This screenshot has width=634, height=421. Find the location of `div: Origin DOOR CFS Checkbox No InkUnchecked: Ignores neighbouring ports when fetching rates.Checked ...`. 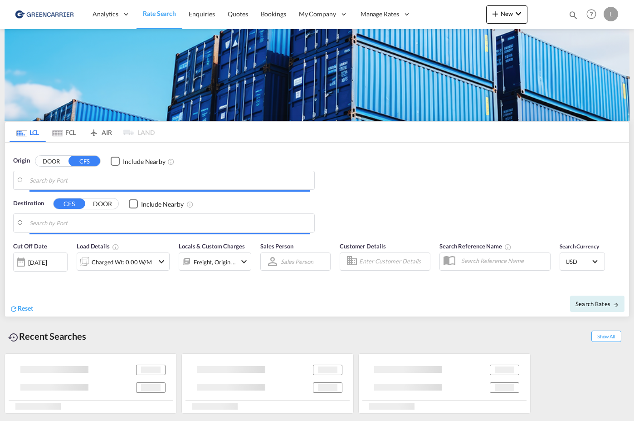

div: Origin DOOR CFS Checkbox No InkUnchecked: Ignores neighbouring ports when fetching rates.Checked ... is located at coordinates (317, 229).